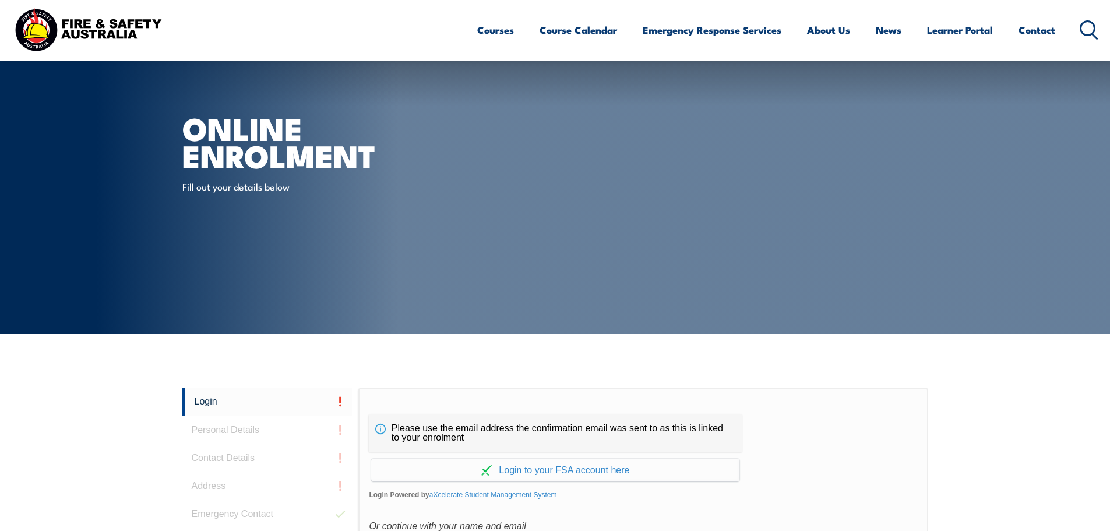  Describe the element at coordinates (889, 30) in the screenshot. I see `a: News` at that location.